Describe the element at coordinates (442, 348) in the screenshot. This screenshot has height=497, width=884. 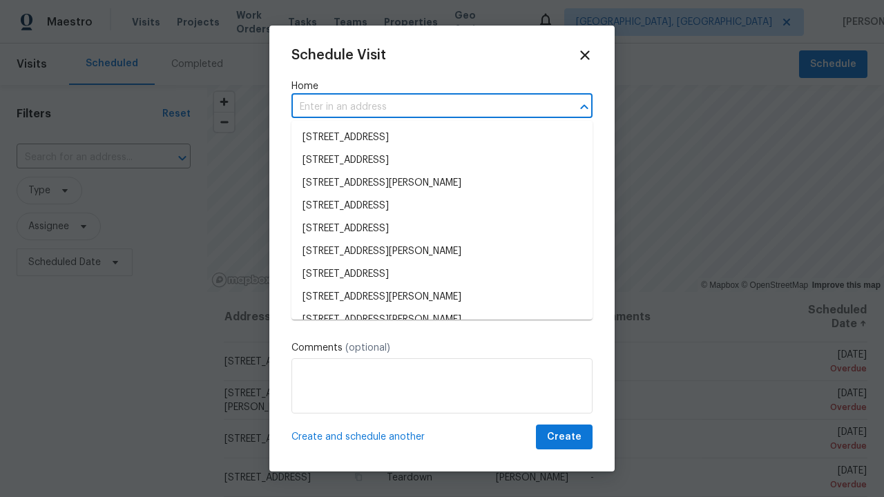
I see `label: Comments` at that location.